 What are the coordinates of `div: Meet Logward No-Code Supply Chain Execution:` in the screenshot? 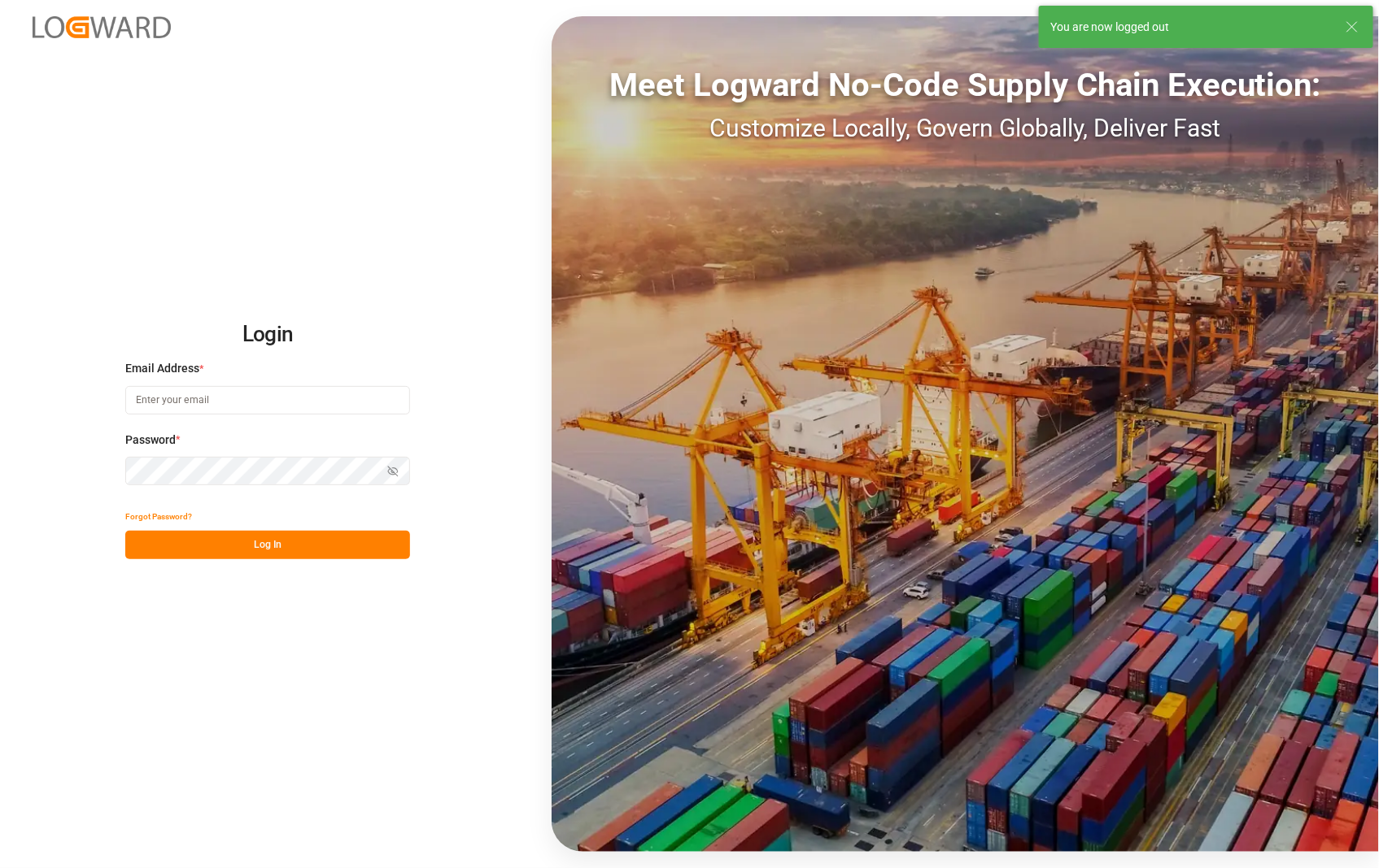 It's located at (965, 85).